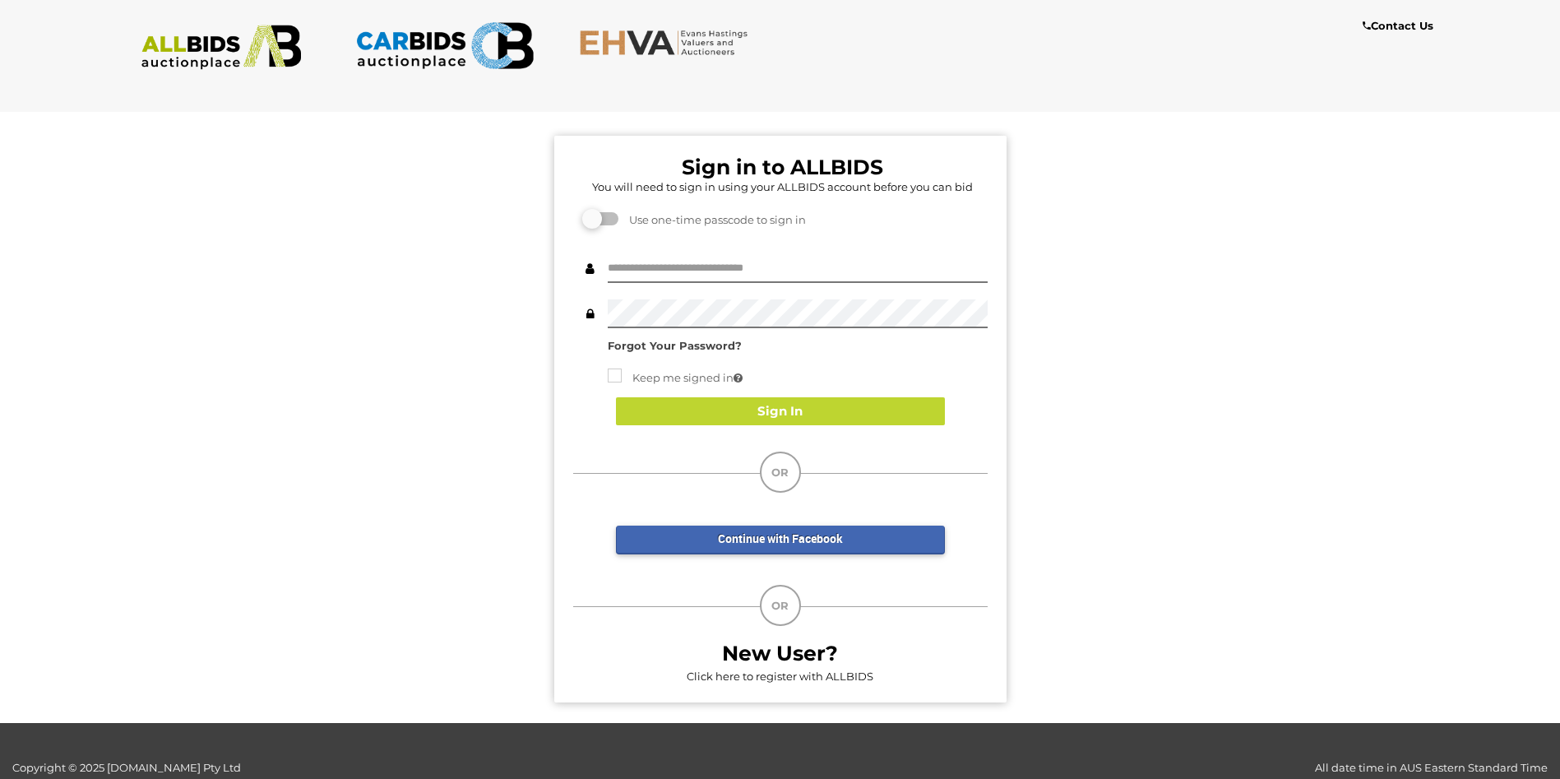 The image size is (1560, 779). I want to click on a: Forgot Your Password?, so click(674, 345).